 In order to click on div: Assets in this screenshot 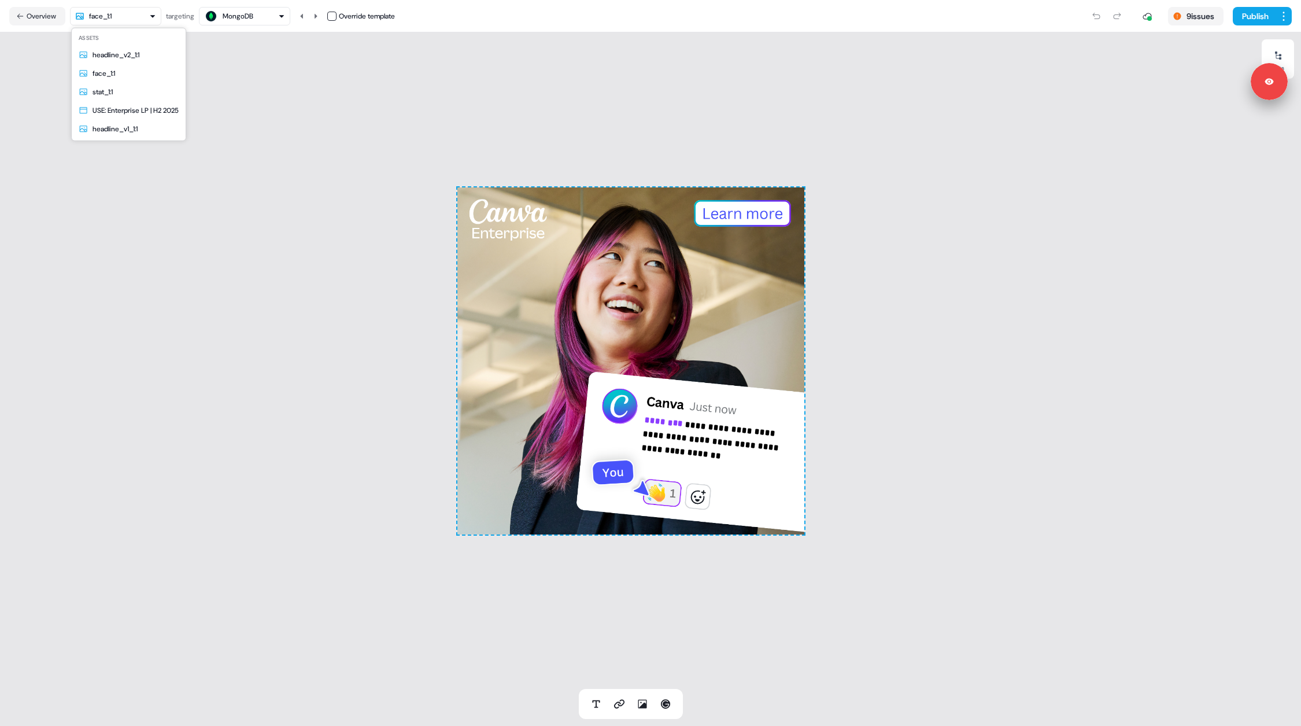, I will do `click(128, 38)`.